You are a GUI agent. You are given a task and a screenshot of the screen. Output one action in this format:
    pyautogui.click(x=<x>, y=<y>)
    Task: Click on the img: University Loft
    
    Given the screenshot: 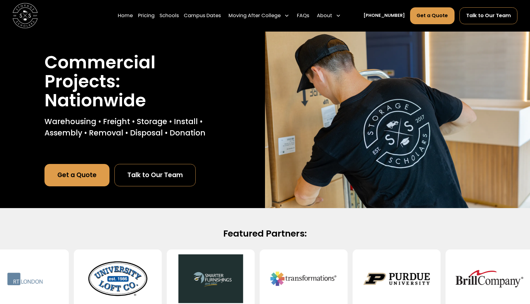 What is the action you would take?
    pyautogui.click(x=117, y=279)
    